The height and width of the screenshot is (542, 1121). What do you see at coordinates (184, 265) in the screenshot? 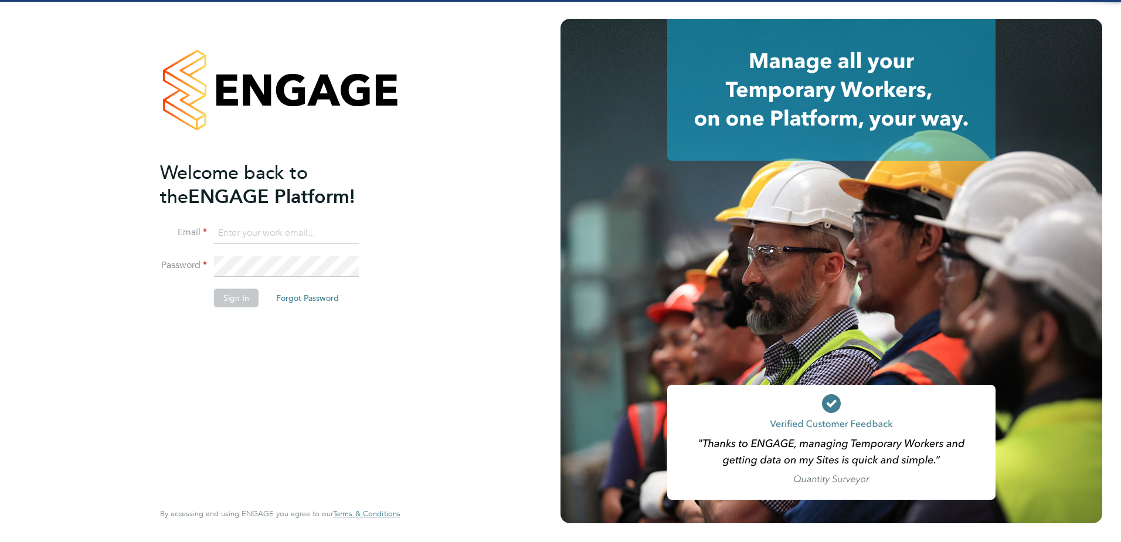
I see `label: Password` at bounding box center [184, 265].